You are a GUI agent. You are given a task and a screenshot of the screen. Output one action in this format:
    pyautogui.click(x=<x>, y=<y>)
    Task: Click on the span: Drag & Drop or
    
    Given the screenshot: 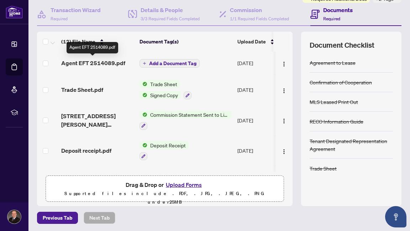 What is the action you would take?
    pyautogui.click(x=165, y=185)
    